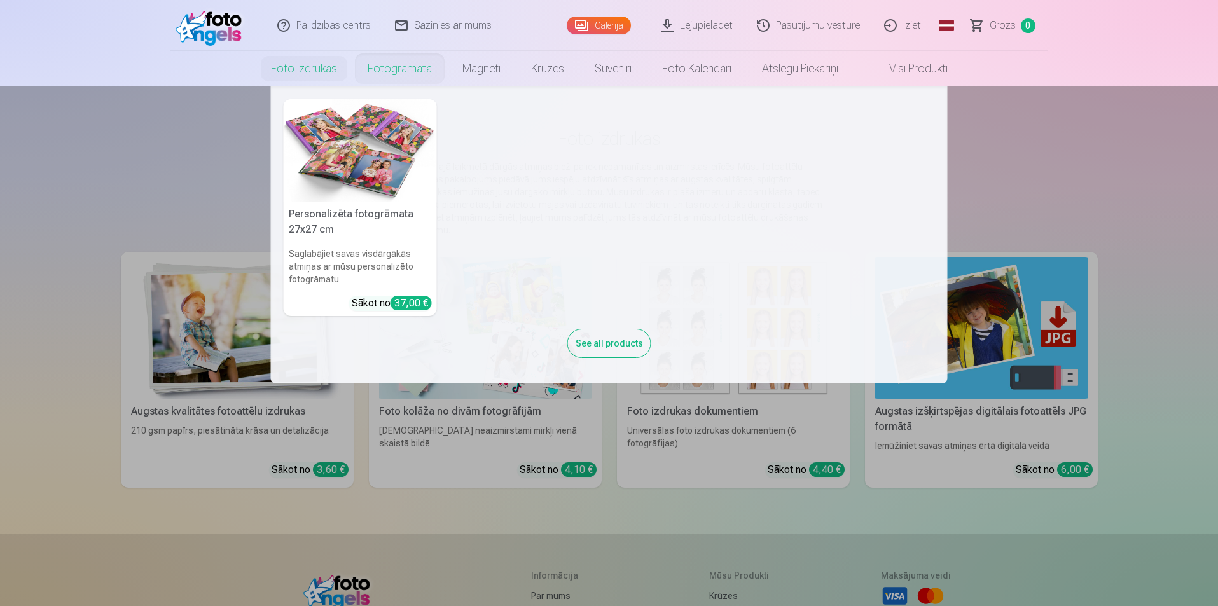 The image size is (1218, 606). I want to click on a: Visi produkti, so click(908, 69).